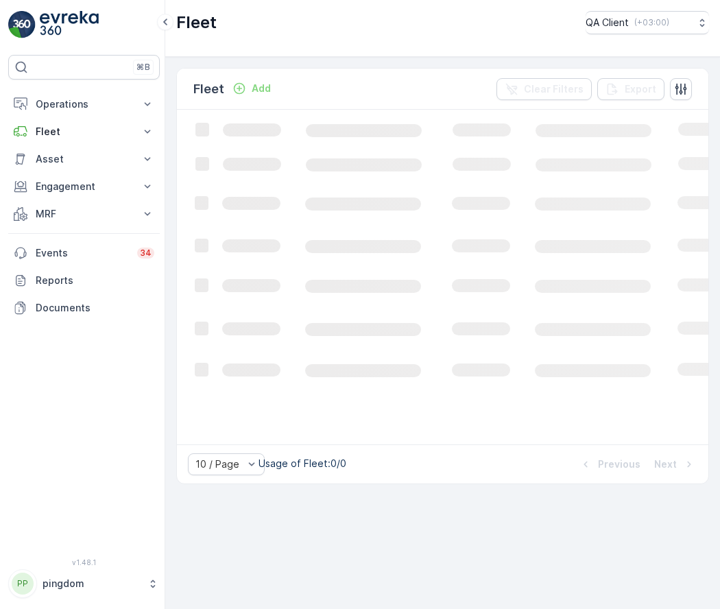 The image size is (720, 609). Describe the element at coordinates (95, 280) in the screenshot. I see `p: Reports` at that location.